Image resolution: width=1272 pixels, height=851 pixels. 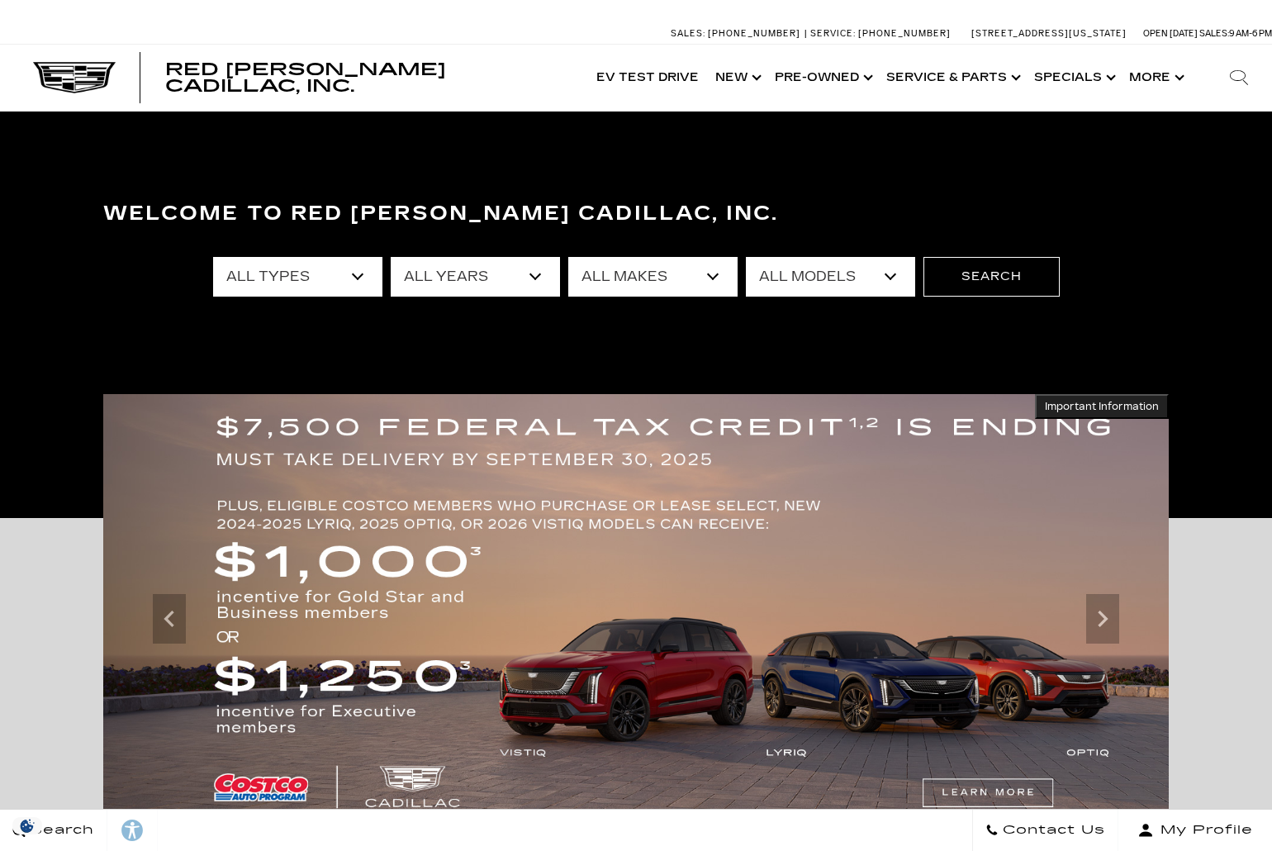 What do you see at coordinates (1251, 33) in the screenshot?
I see `span: 9 AM-6 PM` at bounding box center [1251, 33].